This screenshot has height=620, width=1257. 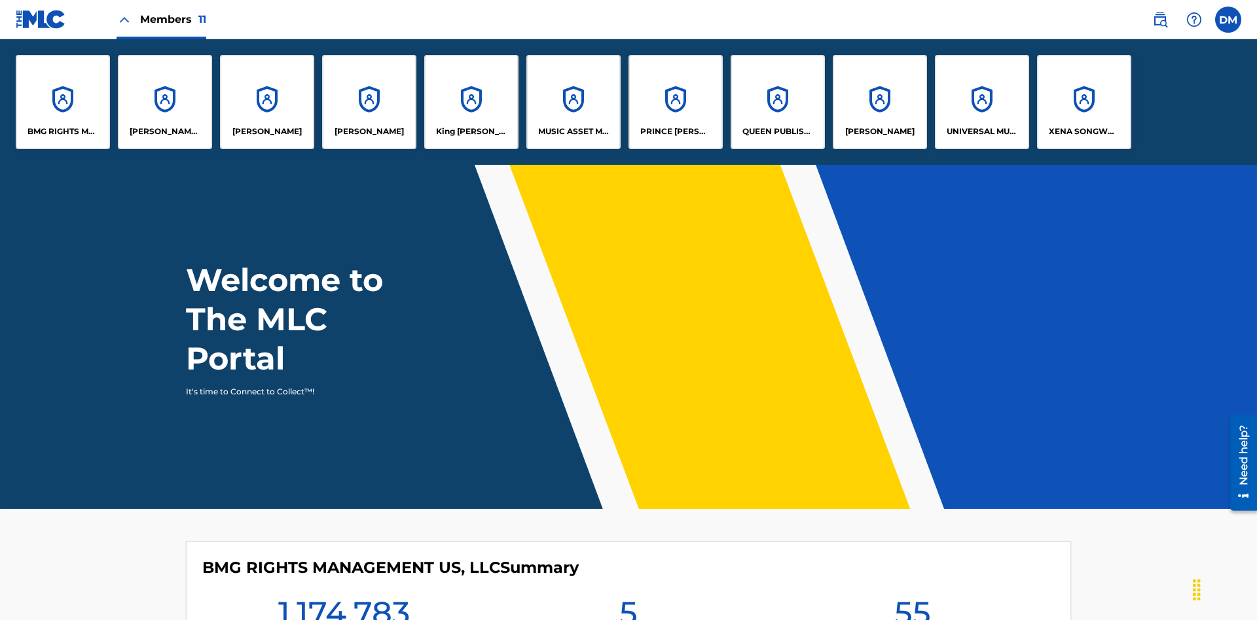 I want to click on div: Chat Widget, so click(x=1224, y=589).